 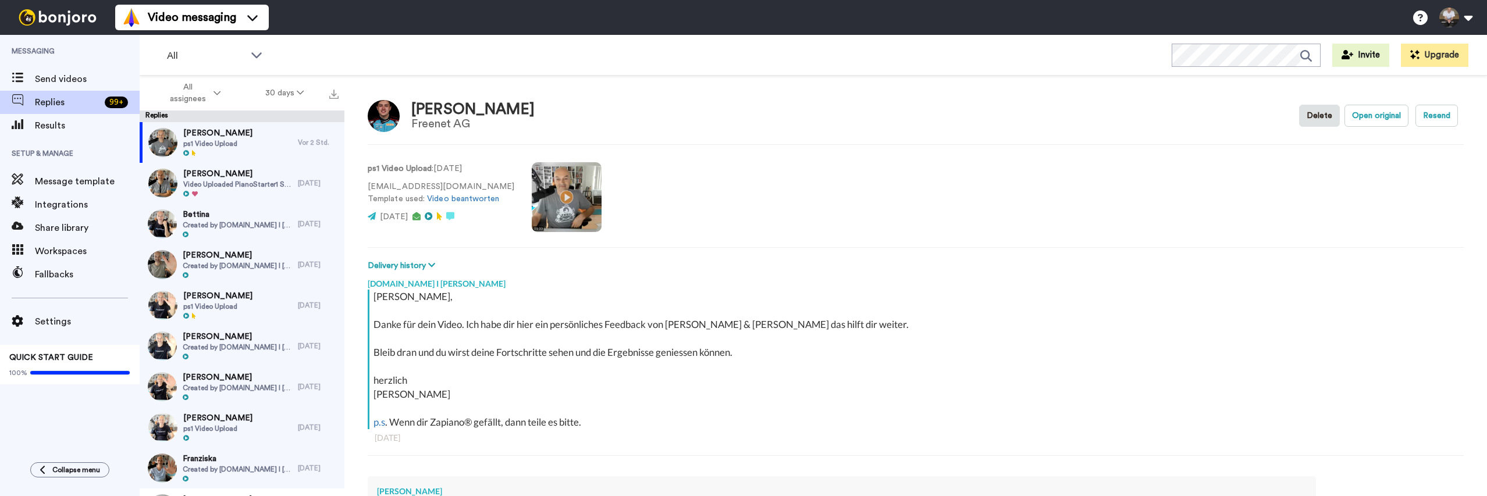 What do you see at coordinates (473, 124) in the screenshot?
I see `div: Freenet AG` at bounding box center [473, 124].